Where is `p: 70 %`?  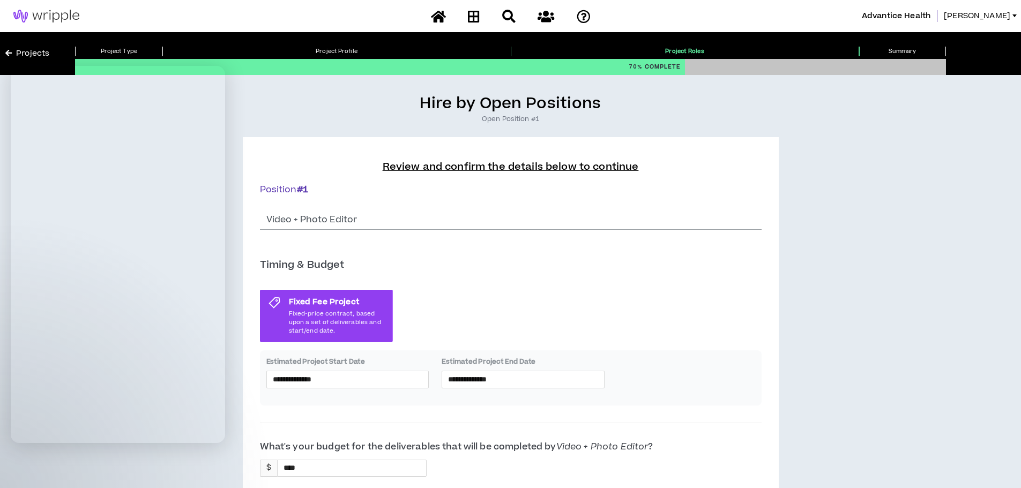 p: 70 % is located at coordinates (654, 67).